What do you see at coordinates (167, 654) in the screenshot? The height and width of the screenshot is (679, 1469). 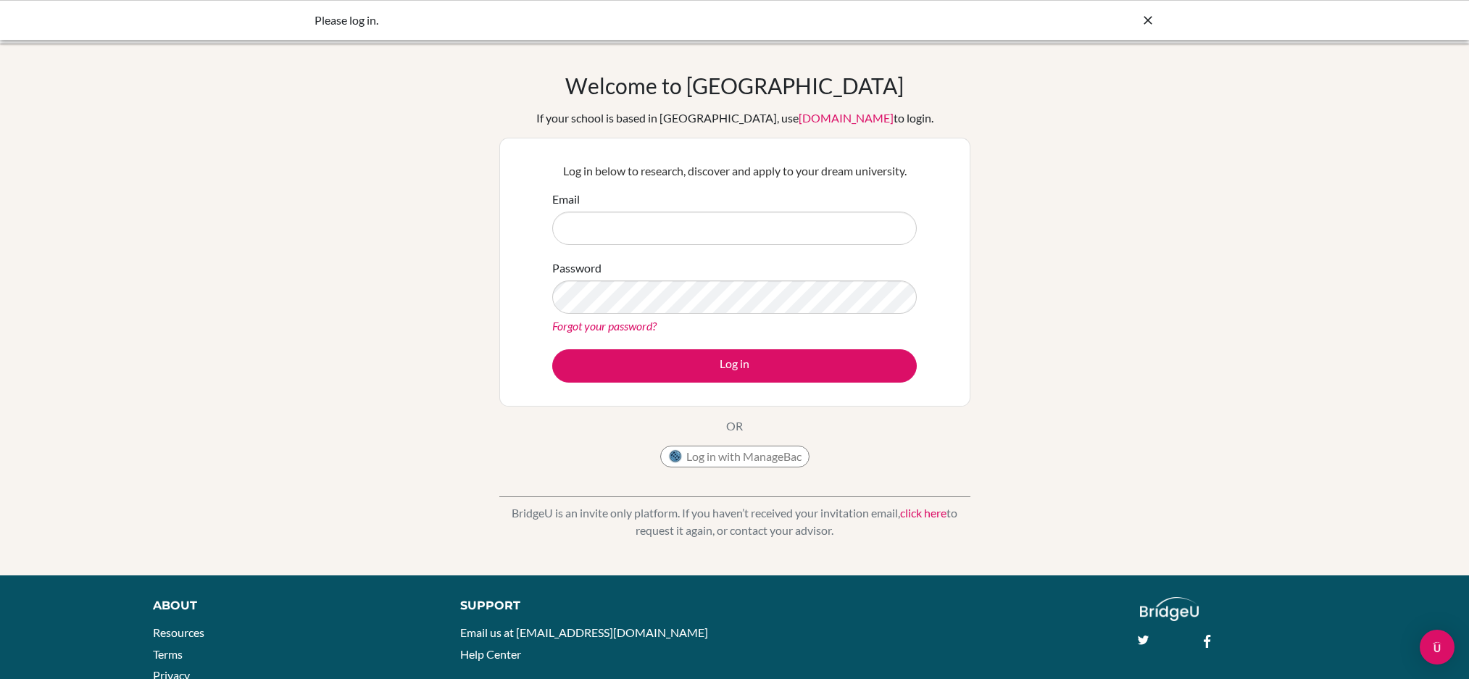 I see `a: Terms` at bounding box center [167, 654].